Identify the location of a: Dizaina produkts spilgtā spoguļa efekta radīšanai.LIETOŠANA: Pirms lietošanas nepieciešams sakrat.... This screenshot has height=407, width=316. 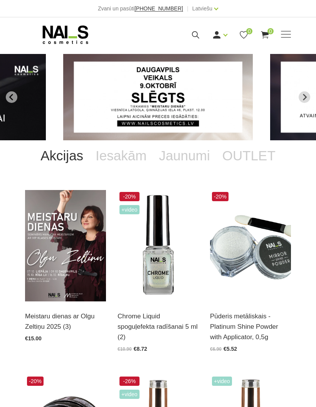
(158, 246).